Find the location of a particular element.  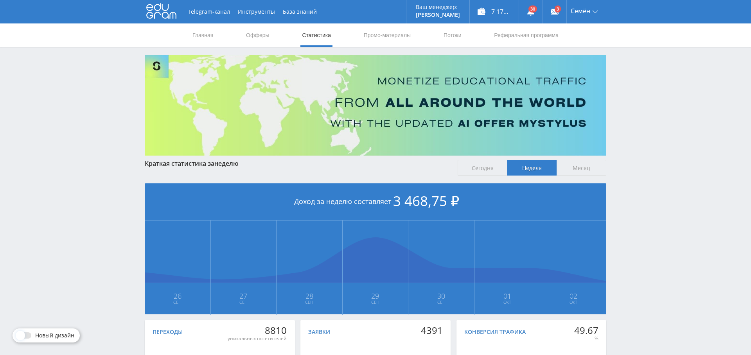

span: 30 is located at coordinates (441, 296).